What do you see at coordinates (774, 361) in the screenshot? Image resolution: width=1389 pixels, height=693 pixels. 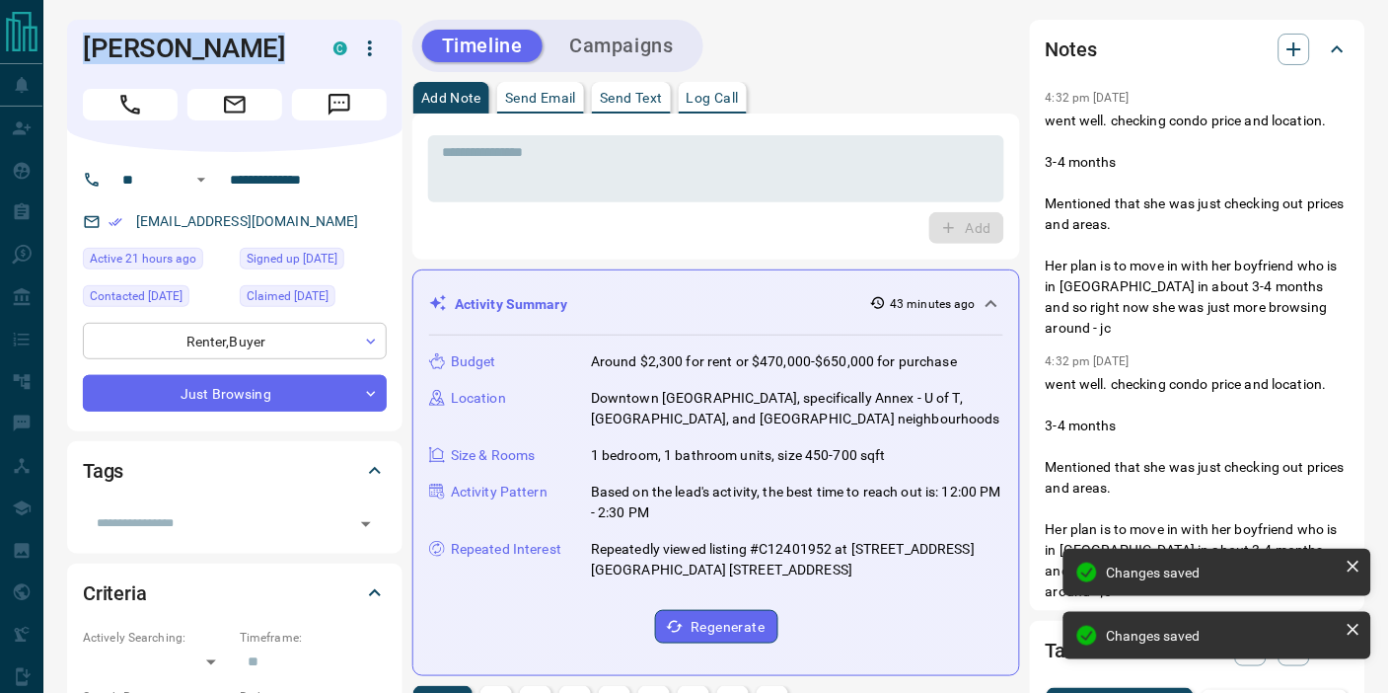 I see `p: Around $2,300 for rent or $470,000-$650,000 for purchase` at bounding box center [774, 361].